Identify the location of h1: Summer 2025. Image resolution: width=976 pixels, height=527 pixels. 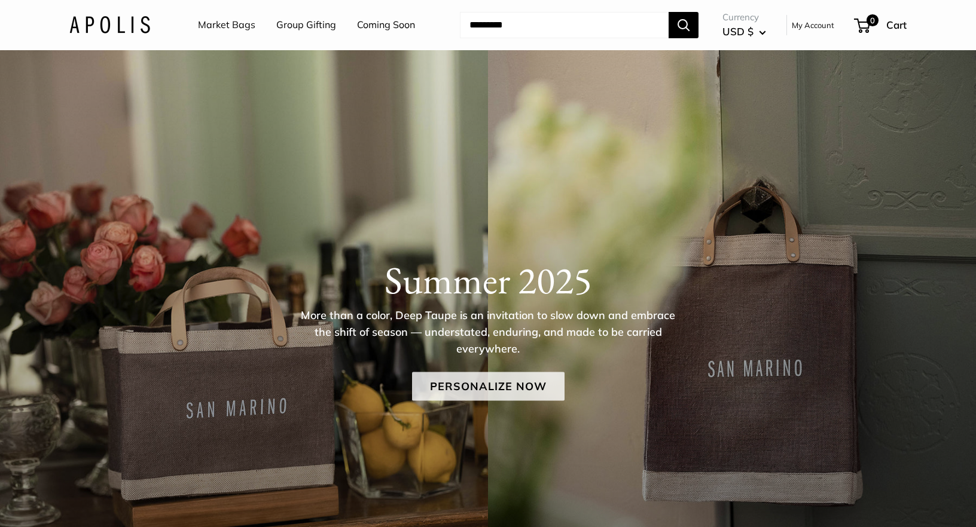
(488, 280).